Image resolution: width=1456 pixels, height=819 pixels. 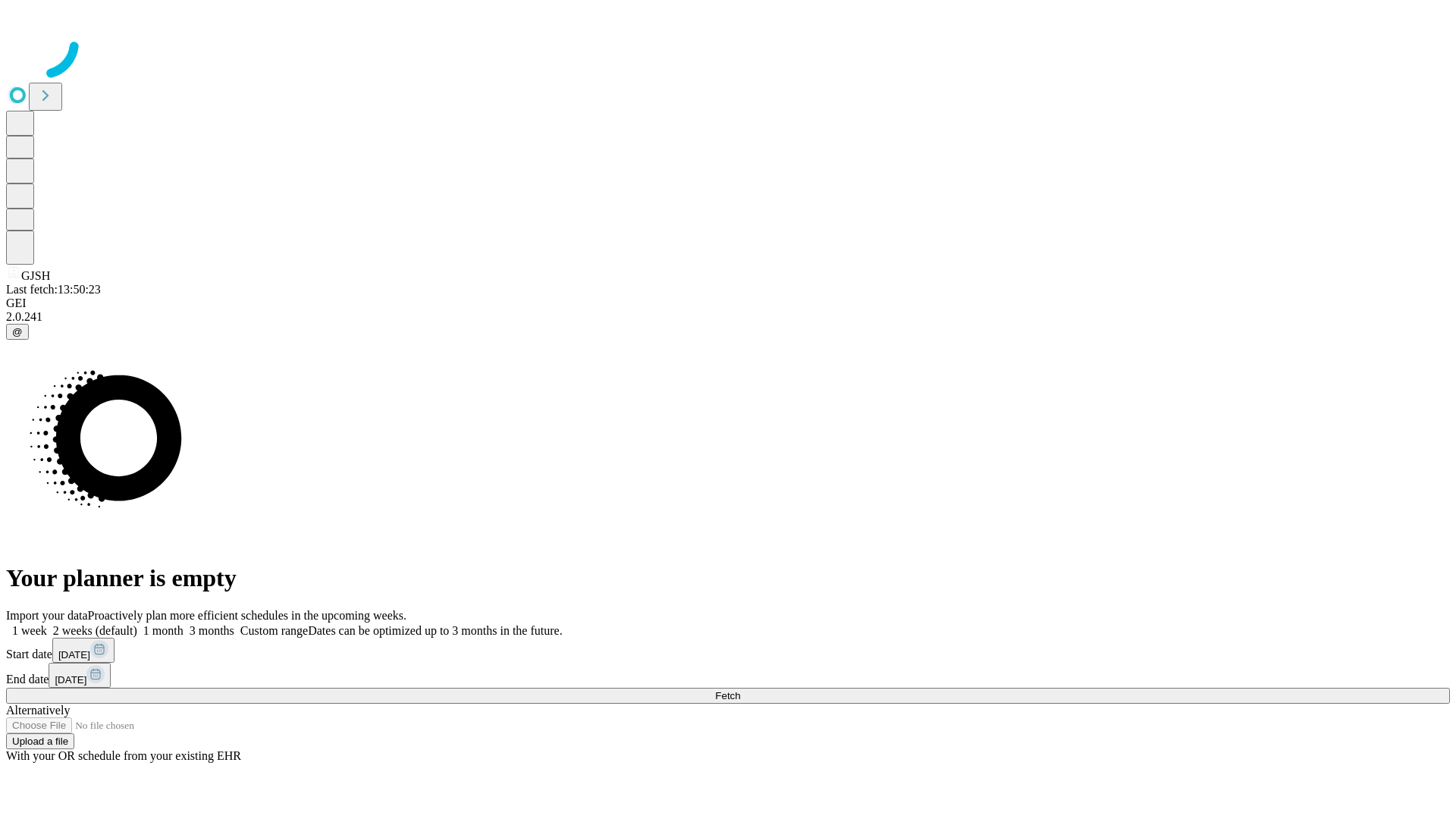 What do you see at coordinates (36, 275) in the screenshot?
I see `span: GJSH` at bounding box center [36, 275].